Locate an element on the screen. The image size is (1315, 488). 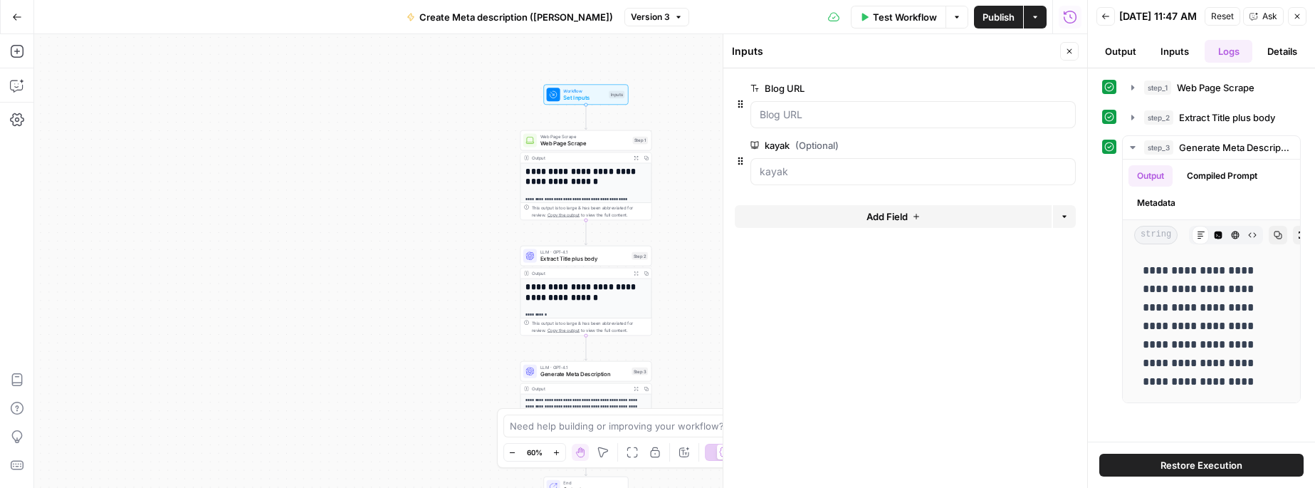
button: Logs is located at coordinates (1229, 51).